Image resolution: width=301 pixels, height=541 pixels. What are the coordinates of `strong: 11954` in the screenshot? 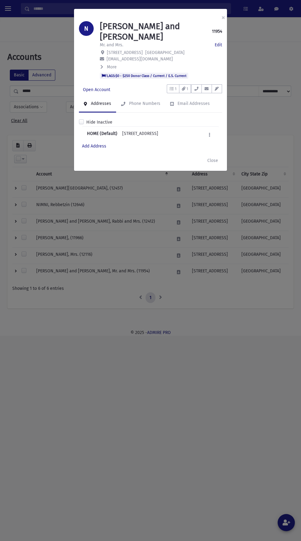 It's located at (217, 31).